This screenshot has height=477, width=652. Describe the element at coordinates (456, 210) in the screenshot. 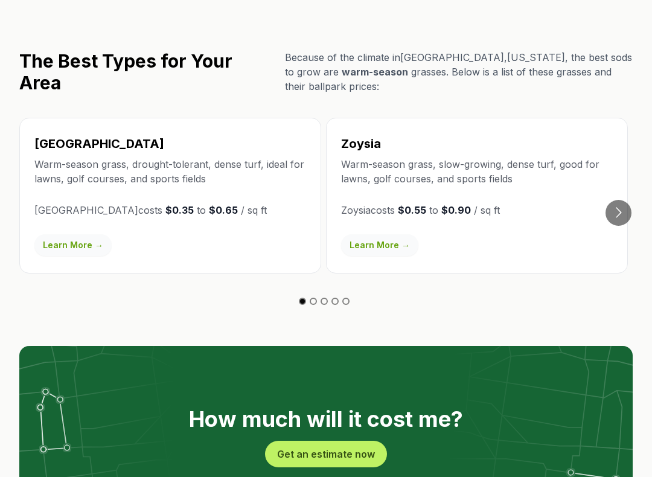

I see `strong: $0.90` at that location.